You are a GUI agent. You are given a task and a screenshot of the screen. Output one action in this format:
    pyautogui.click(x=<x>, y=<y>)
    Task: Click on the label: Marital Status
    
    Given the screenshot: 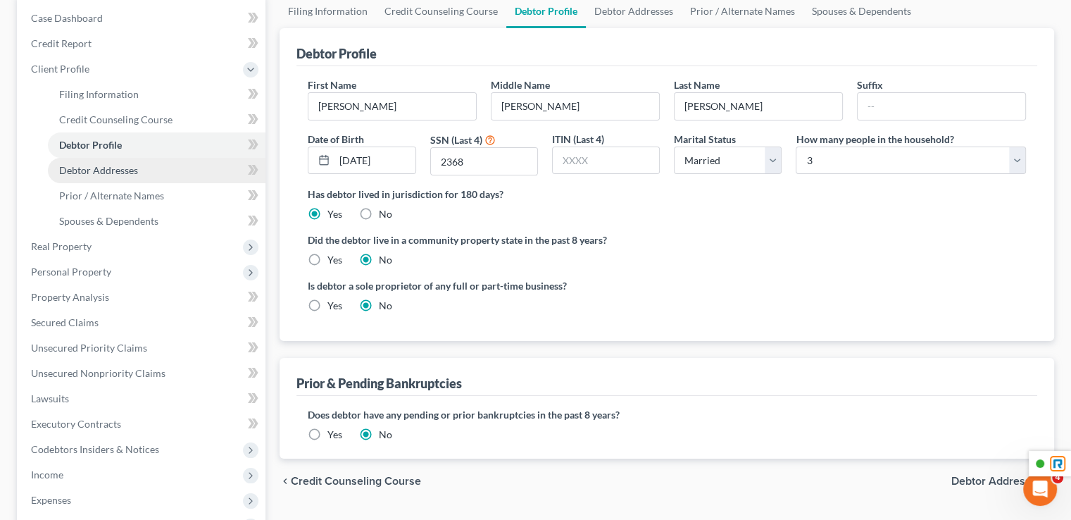 What is the action you would take?
    pyautogui.click(x=705, y=139)
    